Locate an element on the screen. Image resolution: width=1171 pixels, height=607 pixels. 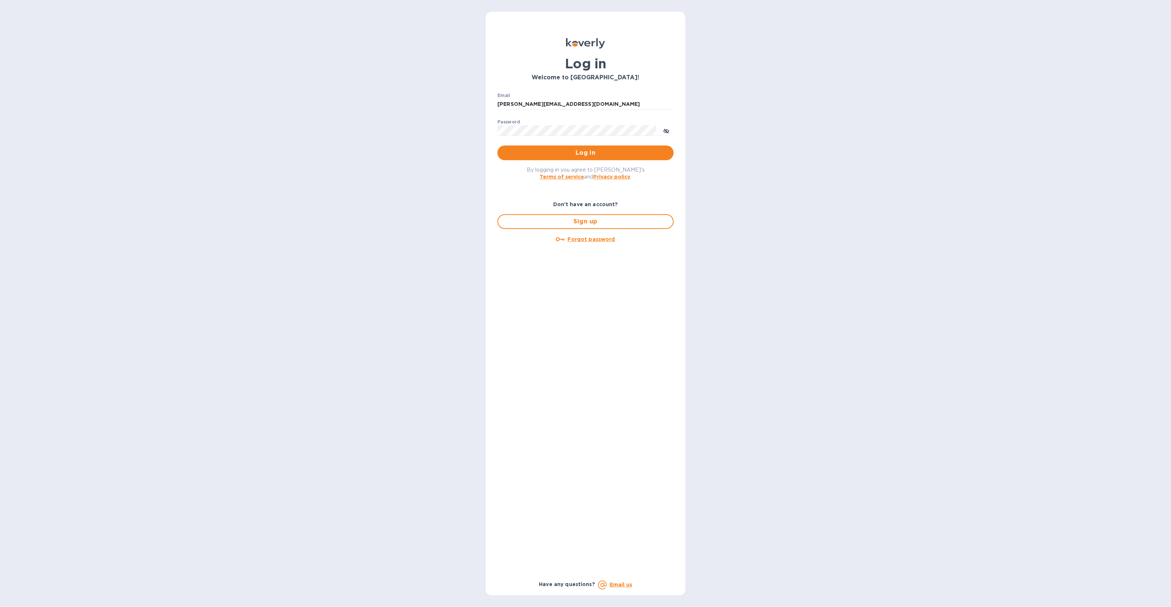
b: Have any questions? is located at coordinates (567, 584).